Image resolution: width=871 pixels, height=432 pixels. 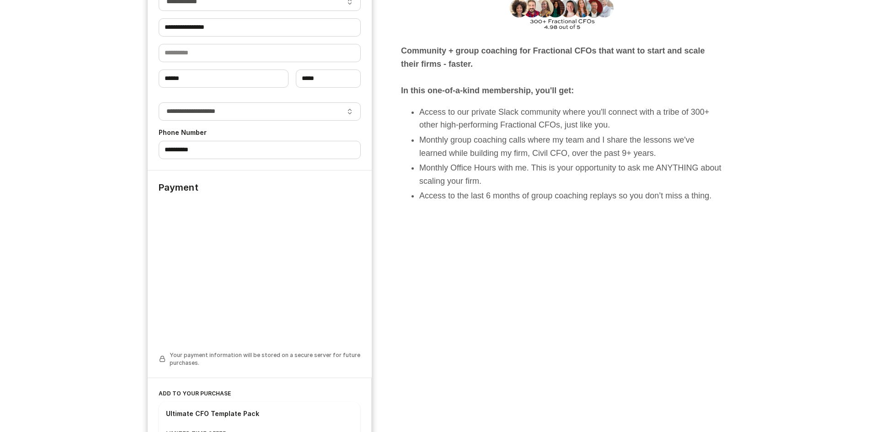 I want to click on legend: Payment, so click(x=178, y=182).